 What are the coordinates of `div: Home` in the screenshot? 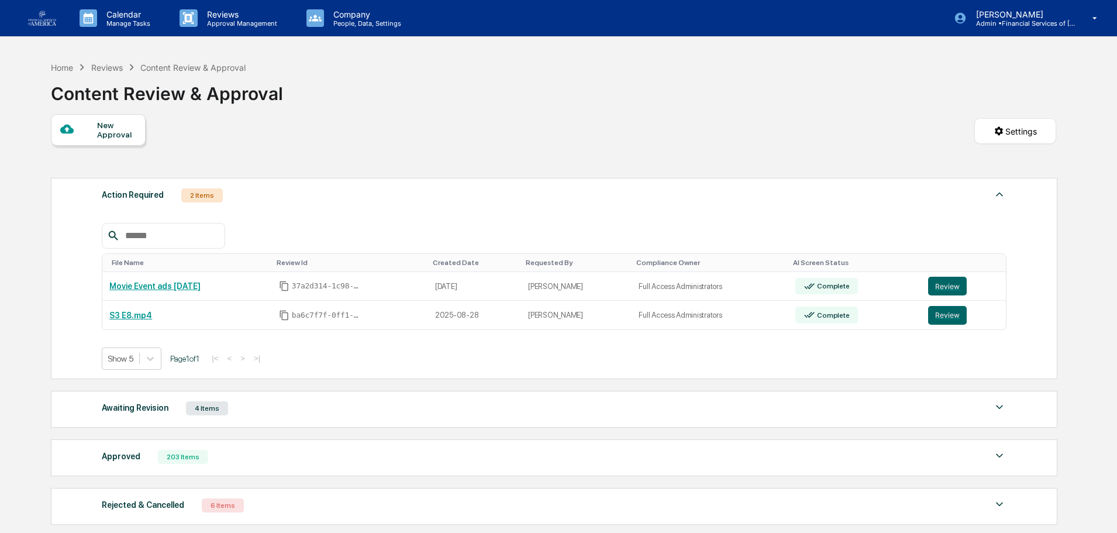 It's located at (62, 67).